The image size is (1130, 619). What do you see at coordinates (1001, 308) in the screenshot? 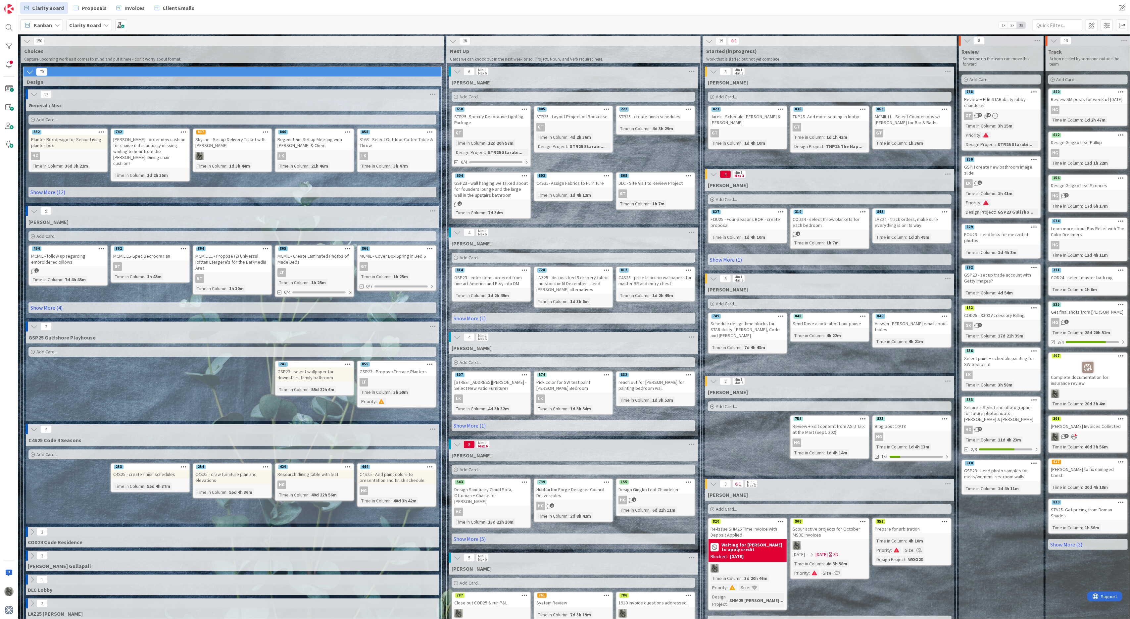
I see `div: 182` at bounding box center [1001, 308].